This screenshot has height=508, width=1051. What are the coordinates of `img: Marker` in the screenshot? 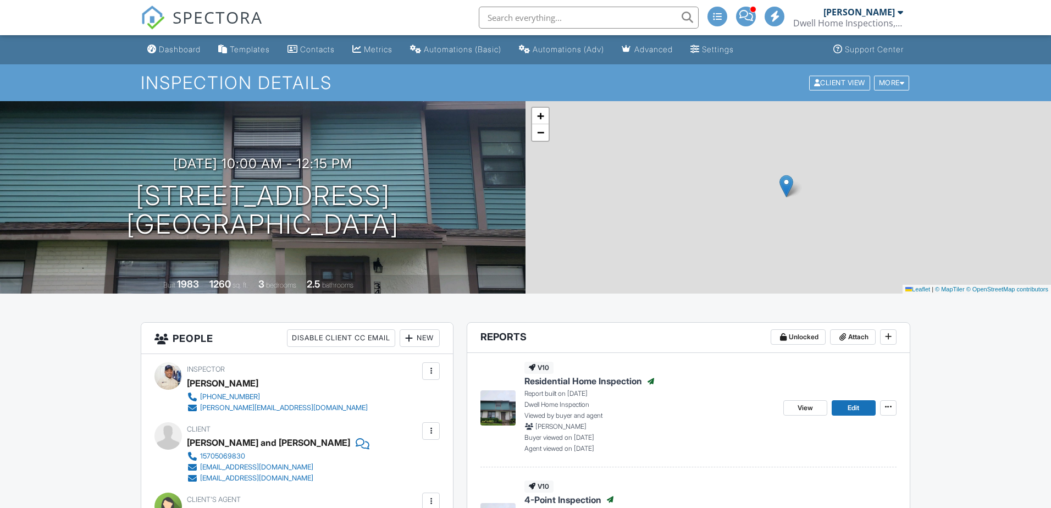 It's located at (786, 186).